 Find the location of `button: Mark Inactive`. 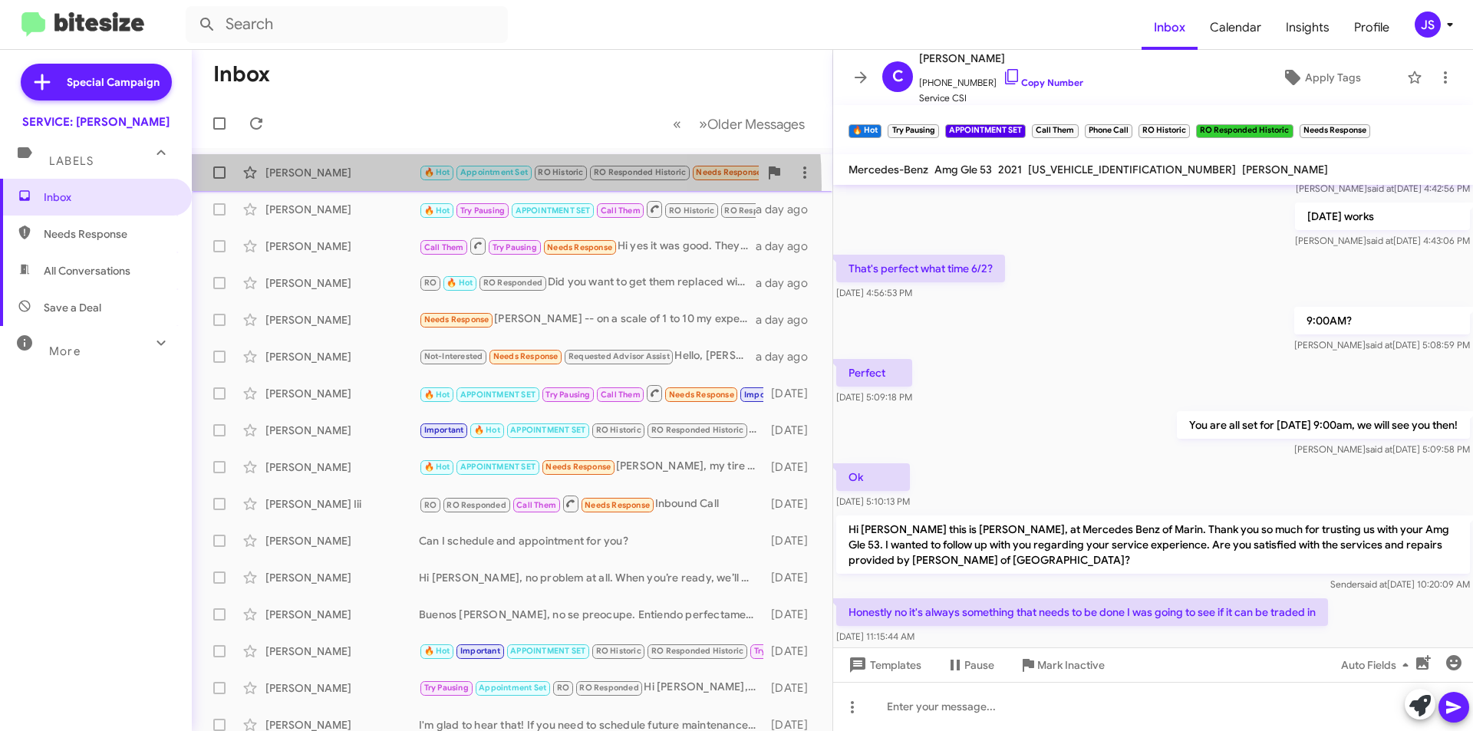

button: Mark Inactive is located at coordinates (1062, 665).